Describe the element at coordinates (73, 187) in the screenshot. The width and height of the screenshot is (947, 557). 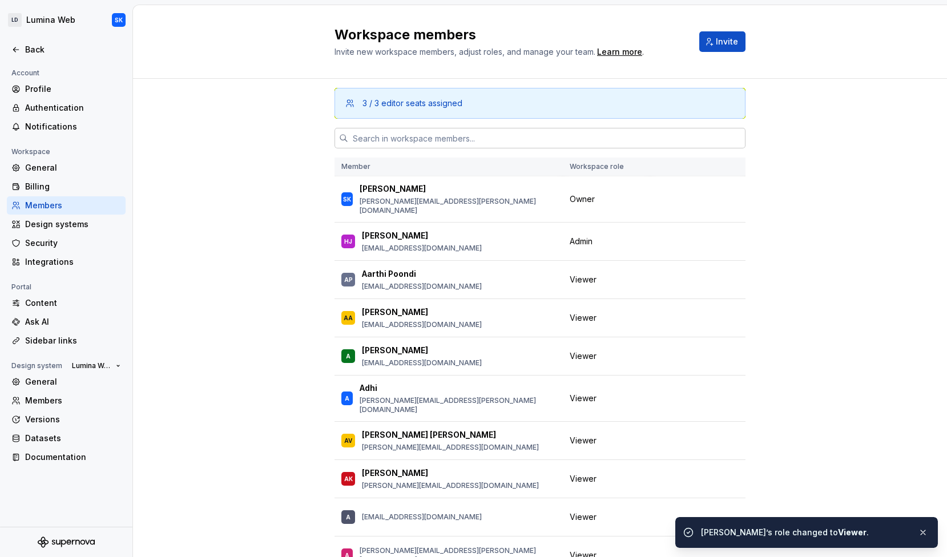
I see `div: Billing` at that location.